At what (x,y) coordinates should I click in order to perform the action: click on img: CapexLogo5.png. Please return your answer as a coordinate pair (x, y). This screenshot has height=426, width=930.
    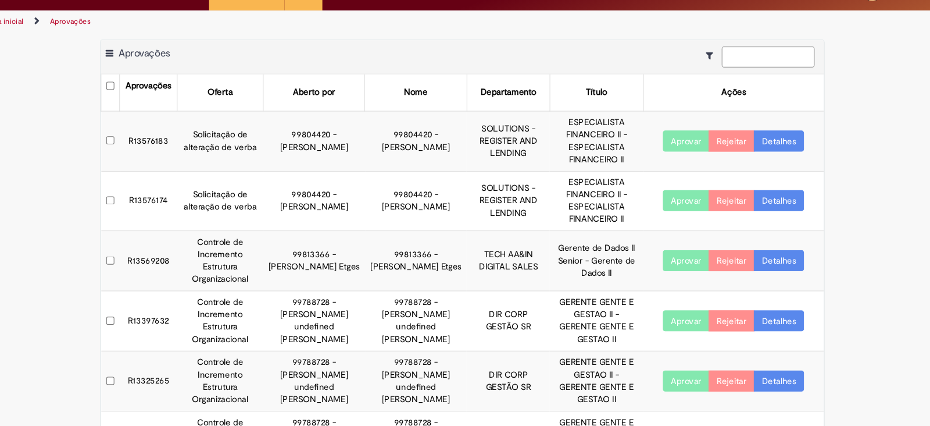
    Looking at the image, I should click on (381, 23).